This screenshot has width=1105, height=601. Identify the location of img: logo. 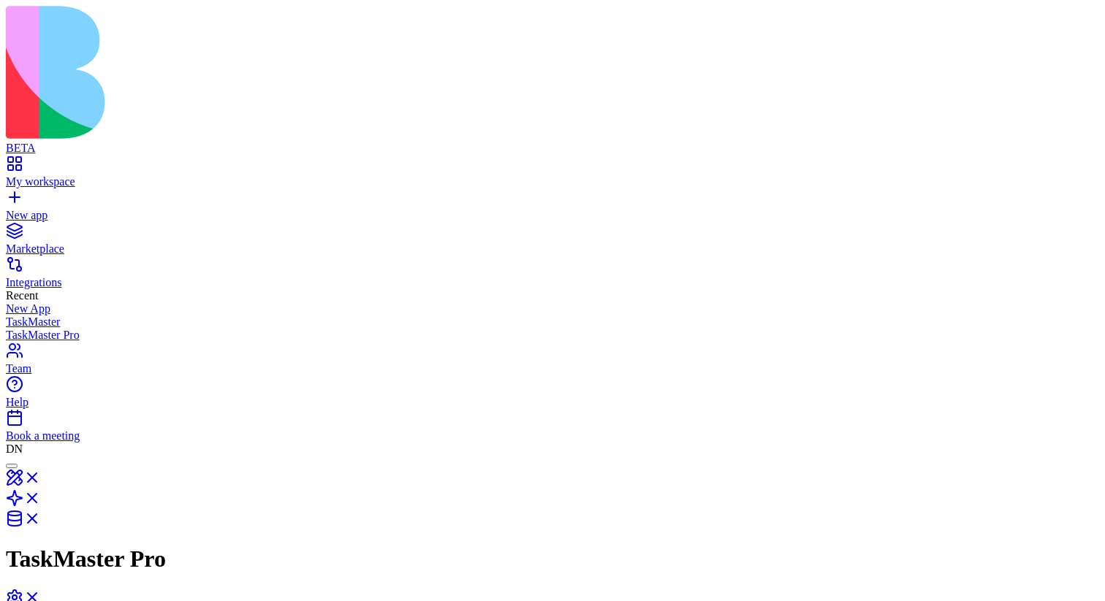
(300, 72).